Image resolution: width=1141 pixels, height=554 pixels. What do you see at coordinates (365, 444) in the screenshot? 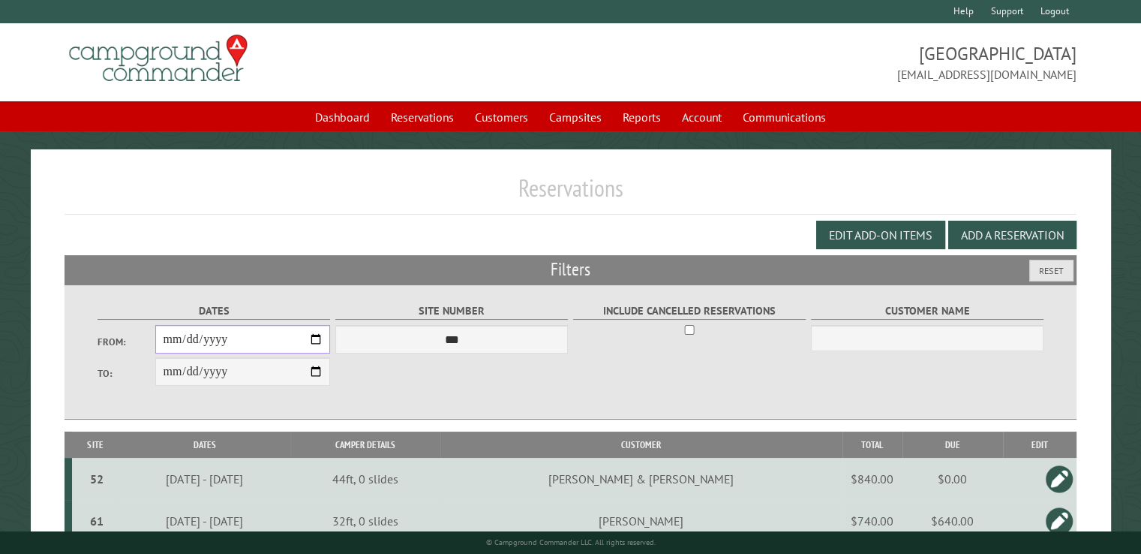
I see `th: Camper Details` at bounding box center [365, 444].